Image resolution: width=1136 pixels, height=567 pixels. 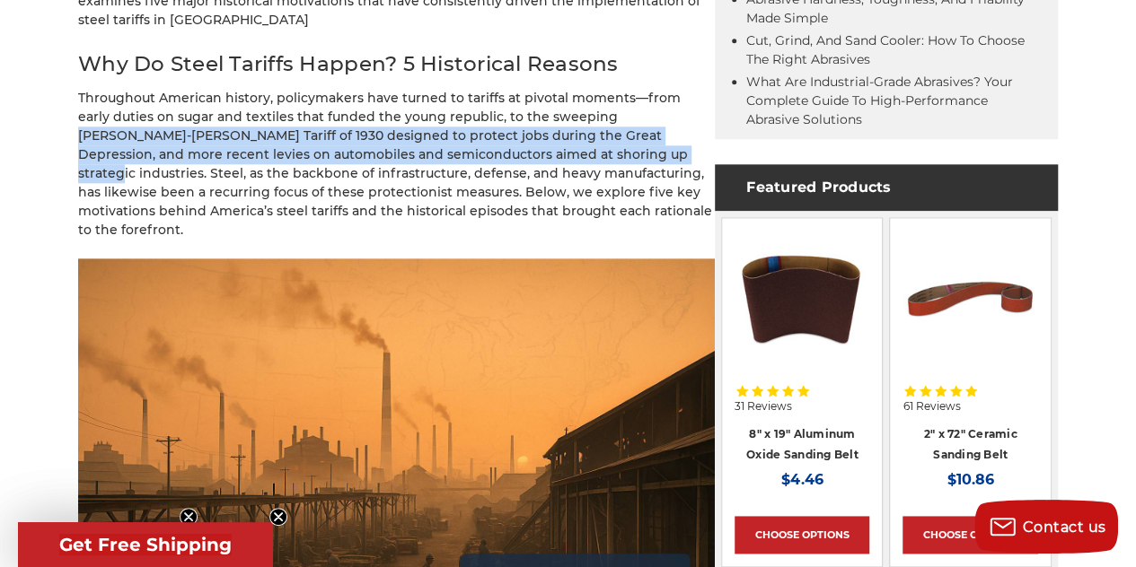 What do you see at coordinates (970, 298) in the screenshot?
I see `a: 2" x 72" Ceramic Pipe Sanding Belt` at bounding box center [970, 298].